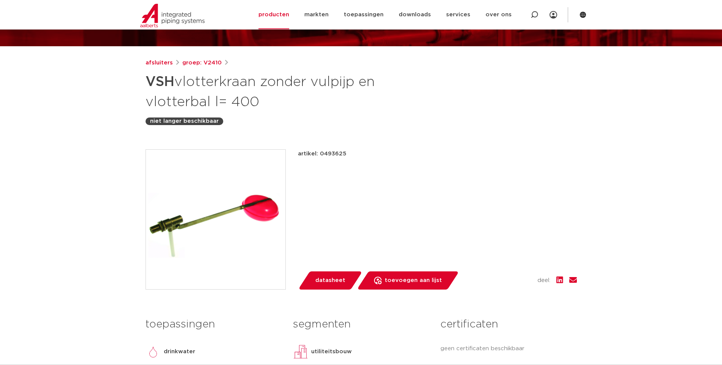 This screenshot has height=365, width=722. What do you see at coordinates (213, 324) in the screenshot?
I see `h3: toepassingen` at bounding box center [213, 324].